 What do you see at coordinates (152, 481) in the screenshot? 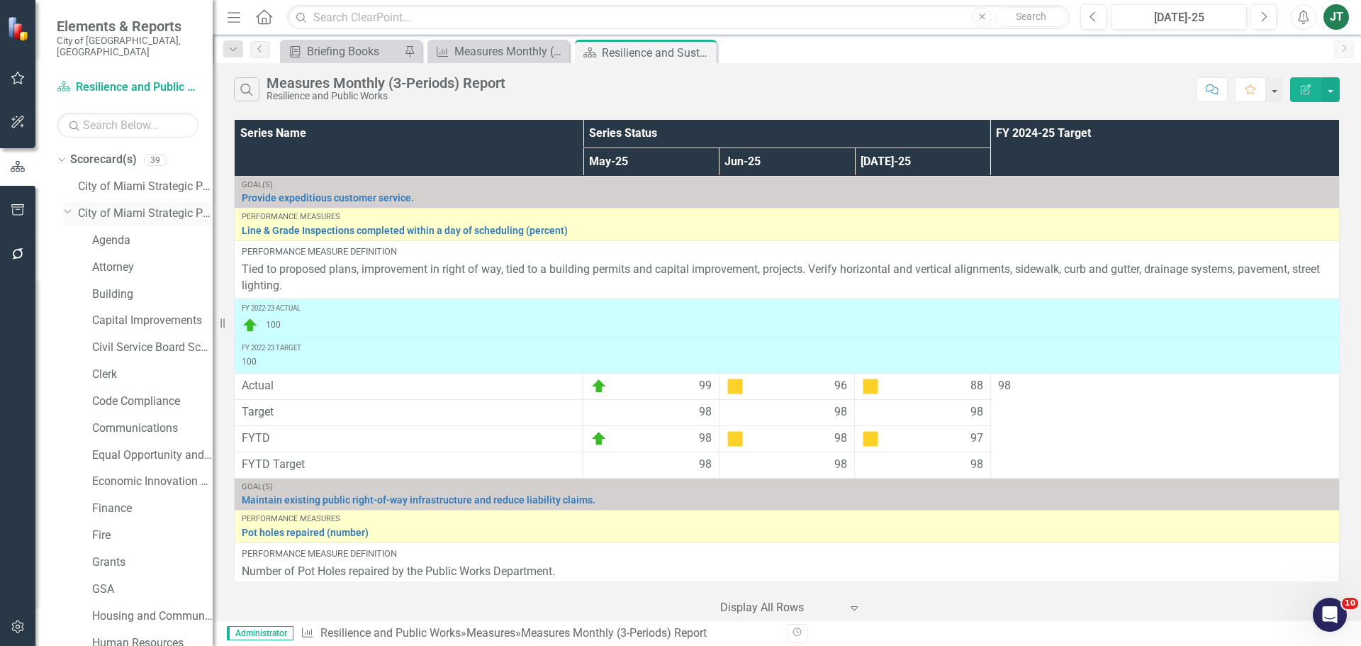
I see `a: Economic Innovation and Development` at bounding box center [152, 481].